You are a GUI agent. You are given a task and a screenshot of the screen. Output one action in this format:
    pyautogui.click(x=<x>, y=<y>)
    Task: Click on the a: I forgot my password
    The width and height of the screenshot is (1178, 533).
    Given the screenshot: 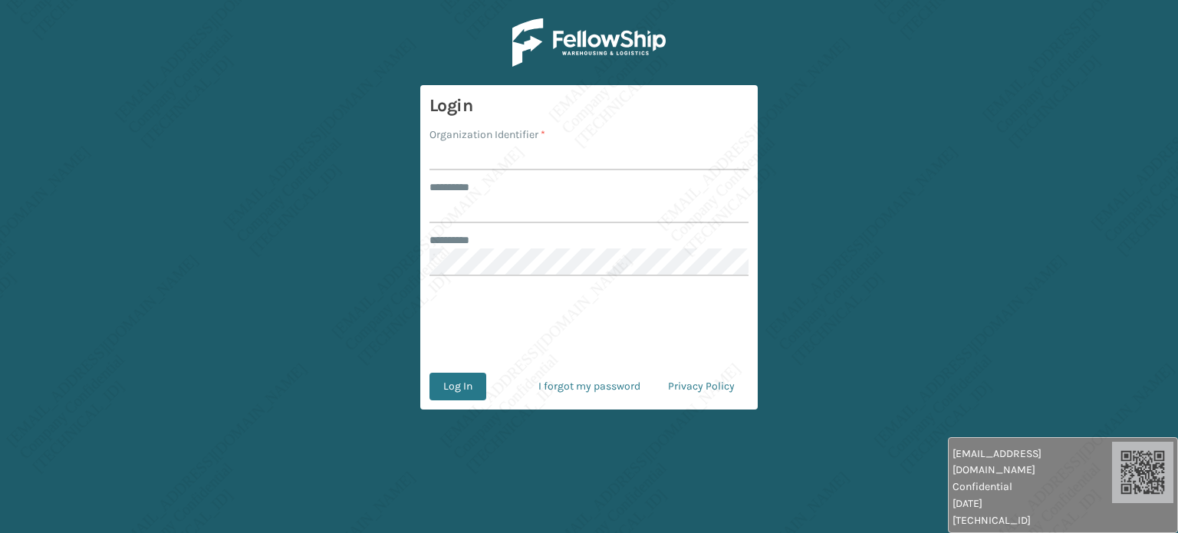 What is the action you would take?
    pyautogui.click(x=589, y=387)
    